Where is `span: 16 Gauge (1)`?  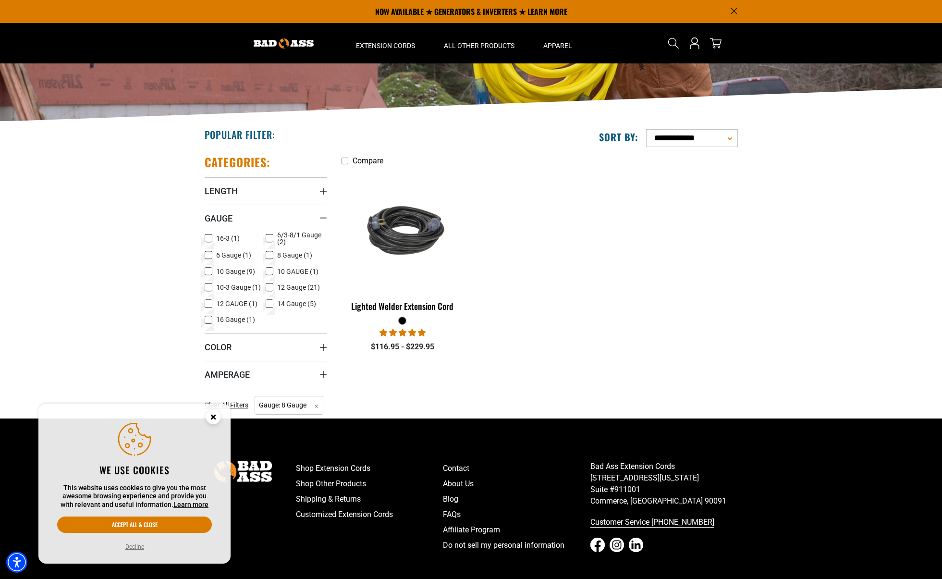
span: 16 Gauge (1) is located at coordinates (235, 320).